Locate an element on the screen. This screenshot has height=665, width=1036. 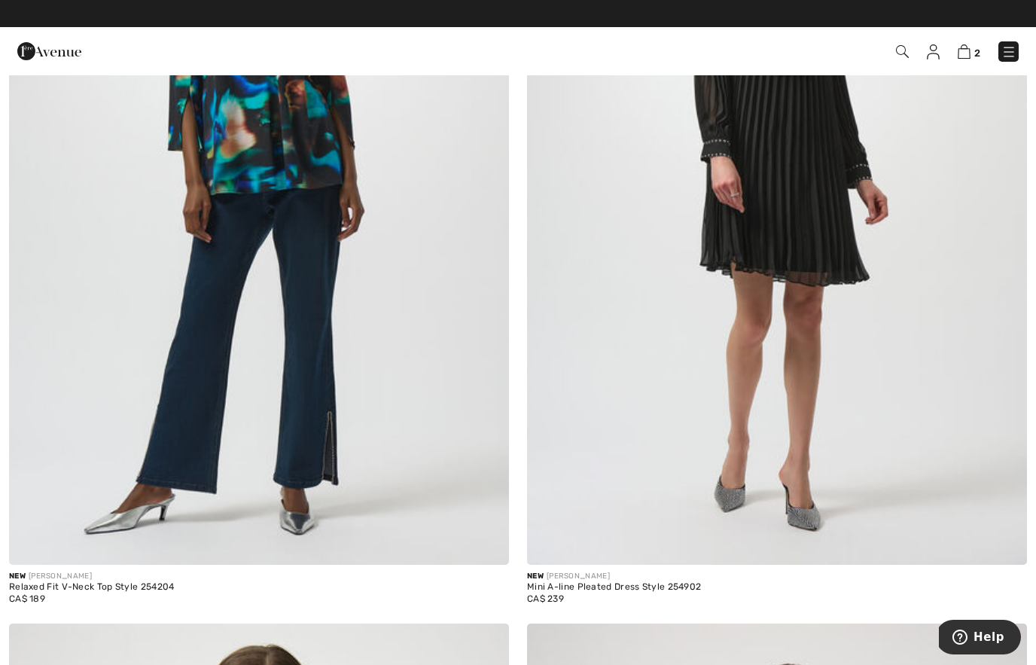
img: Menu is located at coordinates (1009, 52).